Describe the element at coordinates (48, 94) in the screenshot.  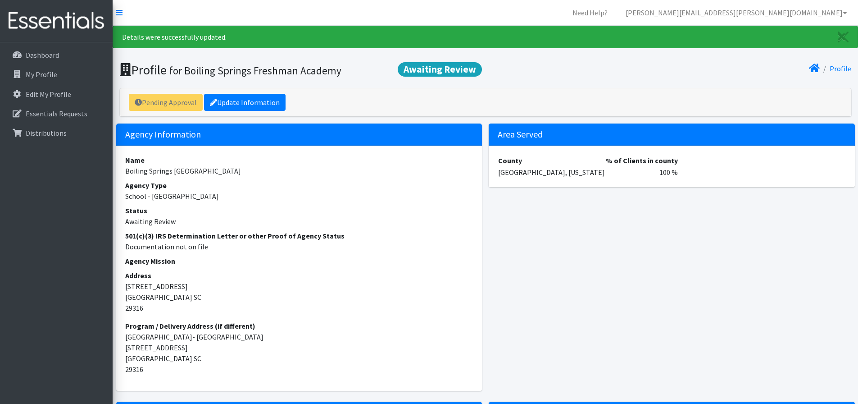
I see `p: Edit My Profile` at that location.